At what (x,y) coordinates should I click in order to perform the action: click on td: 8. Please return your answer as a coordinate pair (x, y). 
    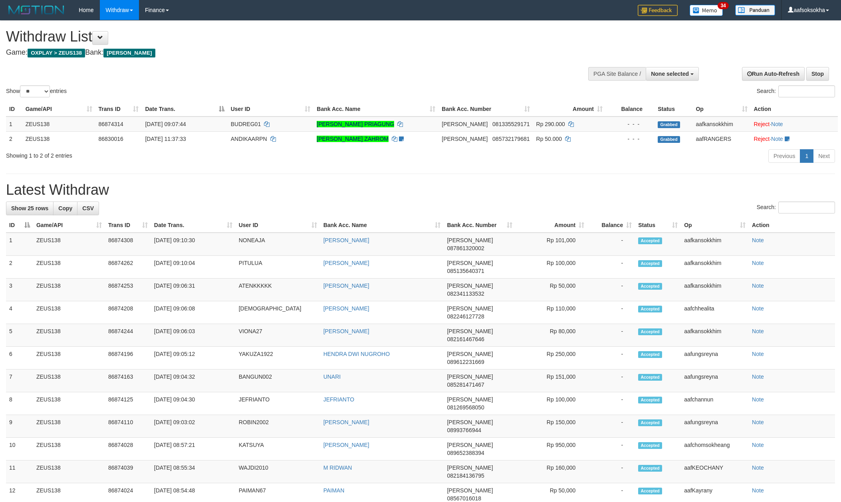
    Looking at the image, I should click on (20, 404).